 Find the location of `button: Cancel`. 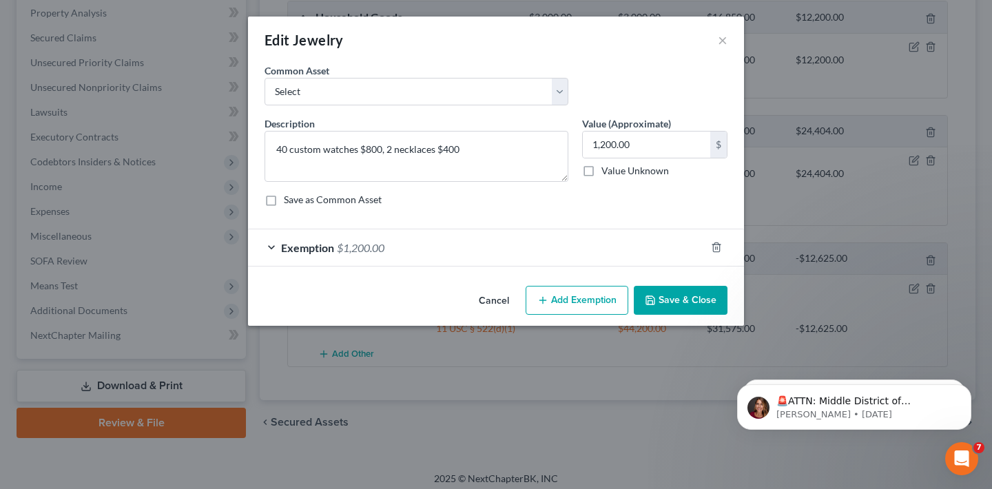

button: Cancel is located at coordinates (494, 301).